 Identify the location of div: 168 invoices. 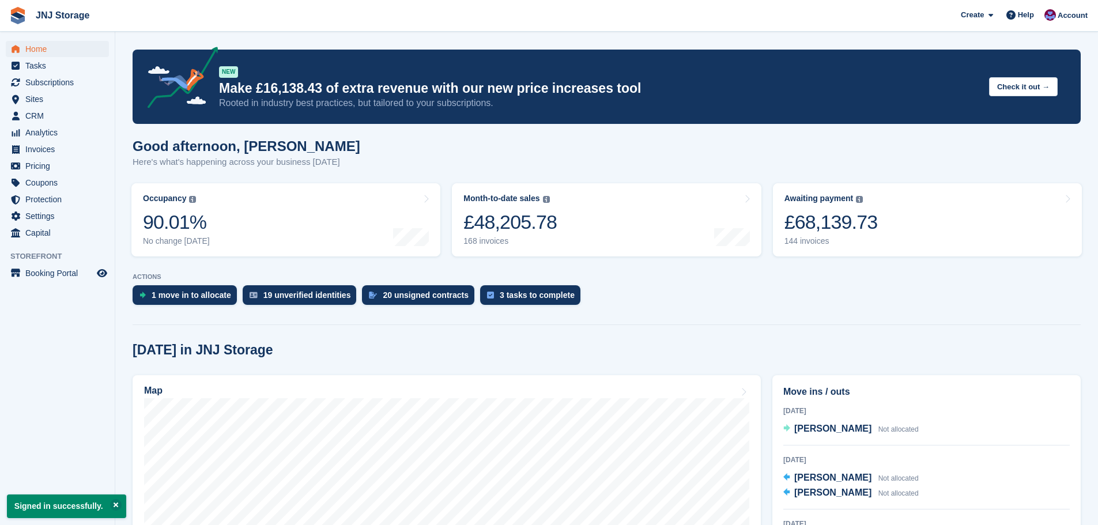
(510, 241).